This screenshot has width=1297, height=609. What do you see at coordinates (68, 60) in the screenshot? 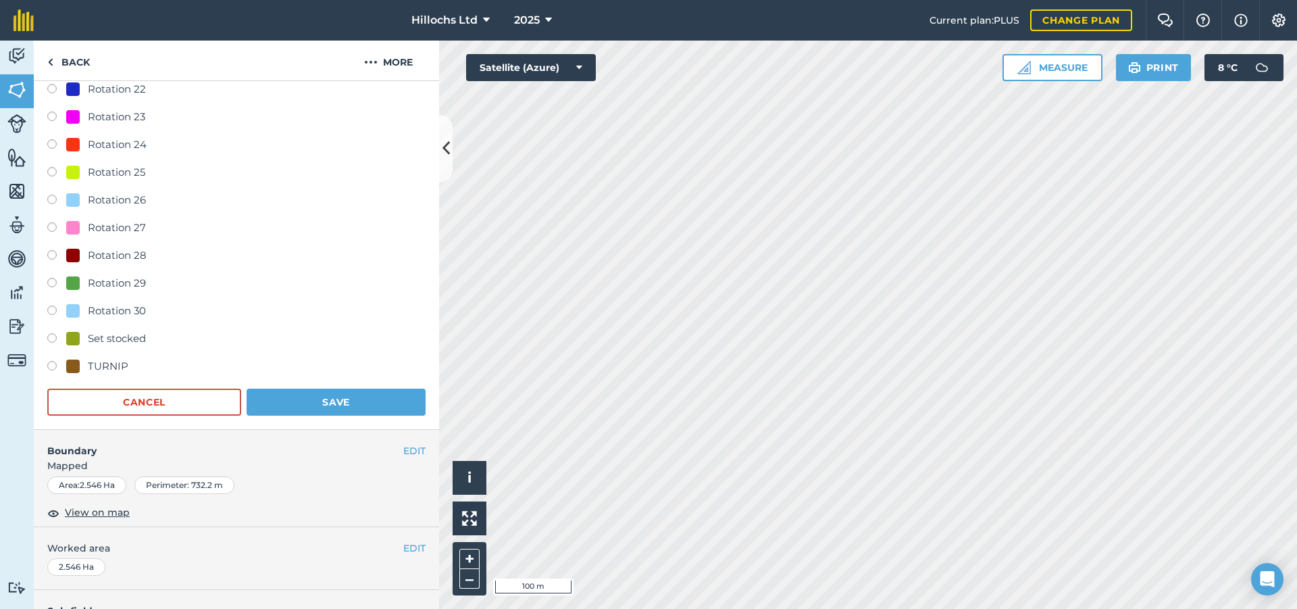
I see `a: Back` at bounding box center [68, 60].